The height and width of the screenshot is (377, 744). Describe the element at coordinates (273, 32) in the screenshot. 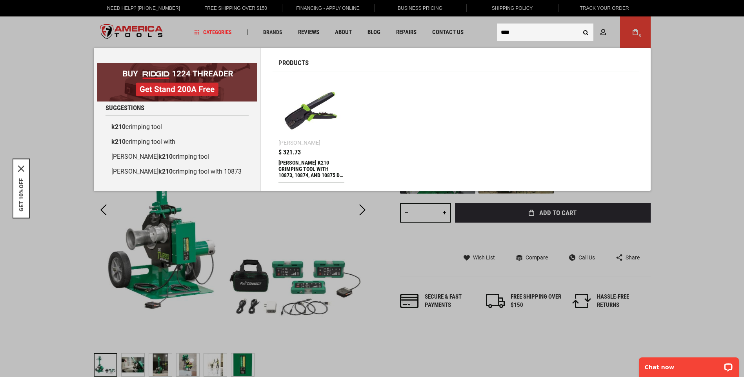

I see `a: Brands` at that location.